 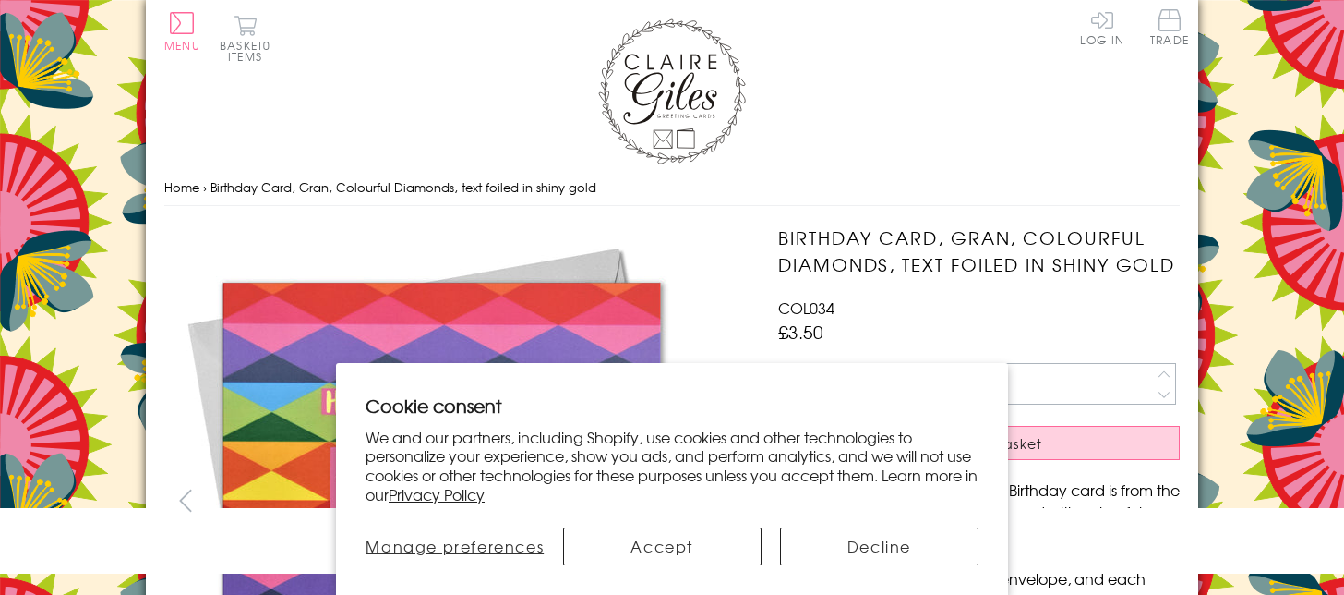 I want to click on a: Log In, so click(x=1102, y=27).